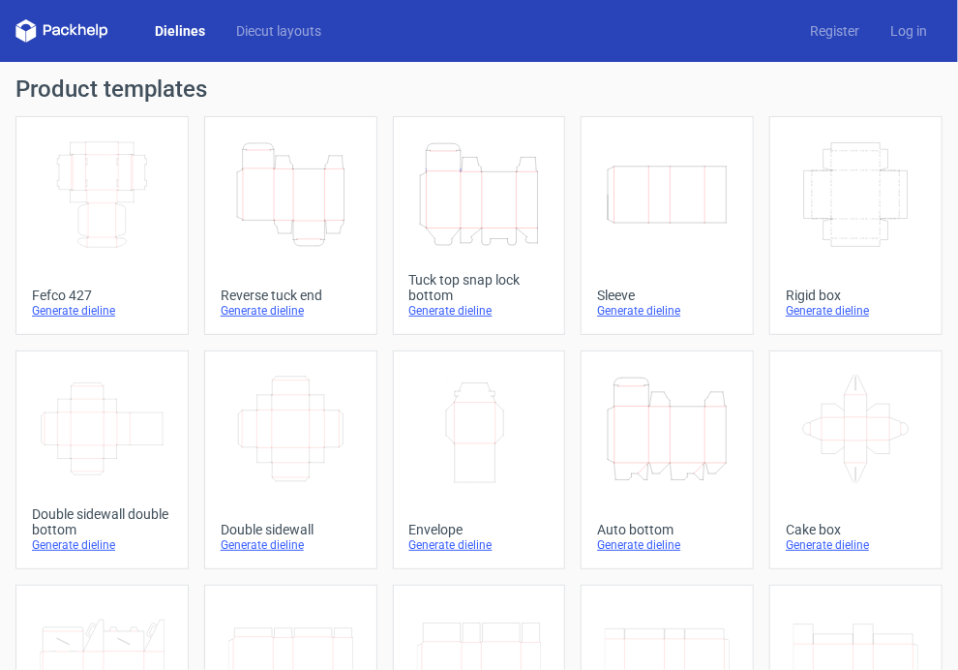 Image resolution: width=958 pixels, height=670 pixels. I want to click on a: Double sidewallGenerate dieline, so click(290, 460).